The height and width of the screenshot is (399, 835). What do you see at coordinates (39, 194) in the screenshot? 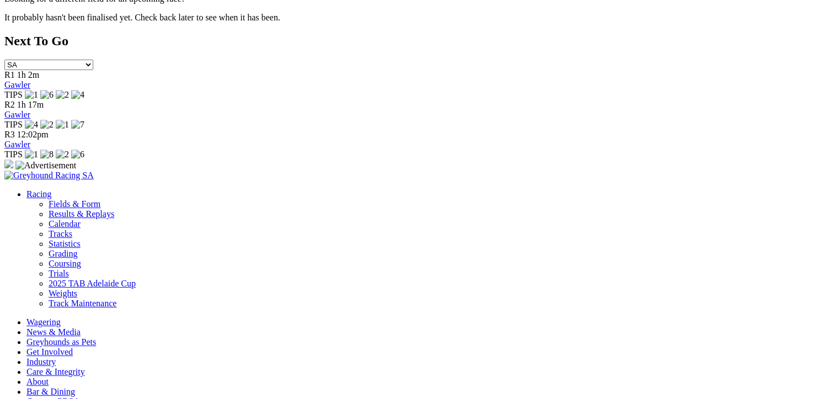
I see `a: Racing` at bounding box center [39, 194].